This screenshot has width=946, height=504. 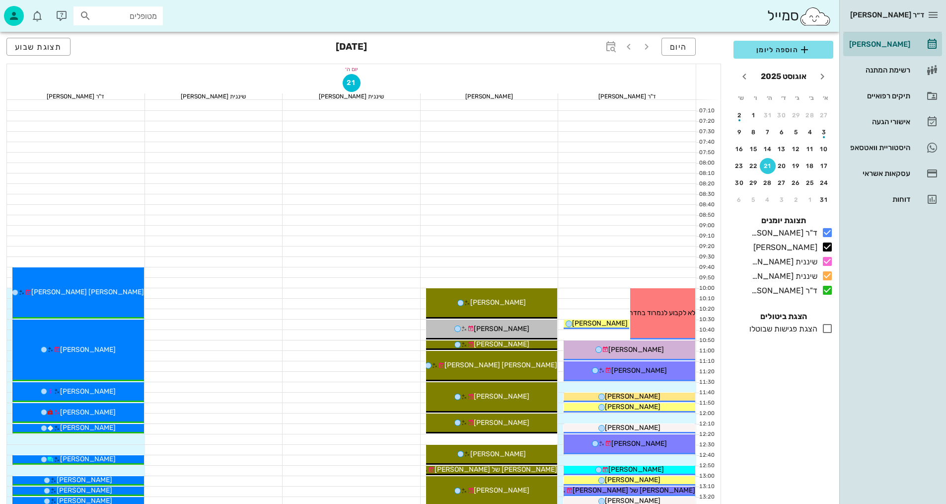 What do you see at coordinates (768, 132) in the screenshot?
I see `button: 7` at bounding box center [768, 132].